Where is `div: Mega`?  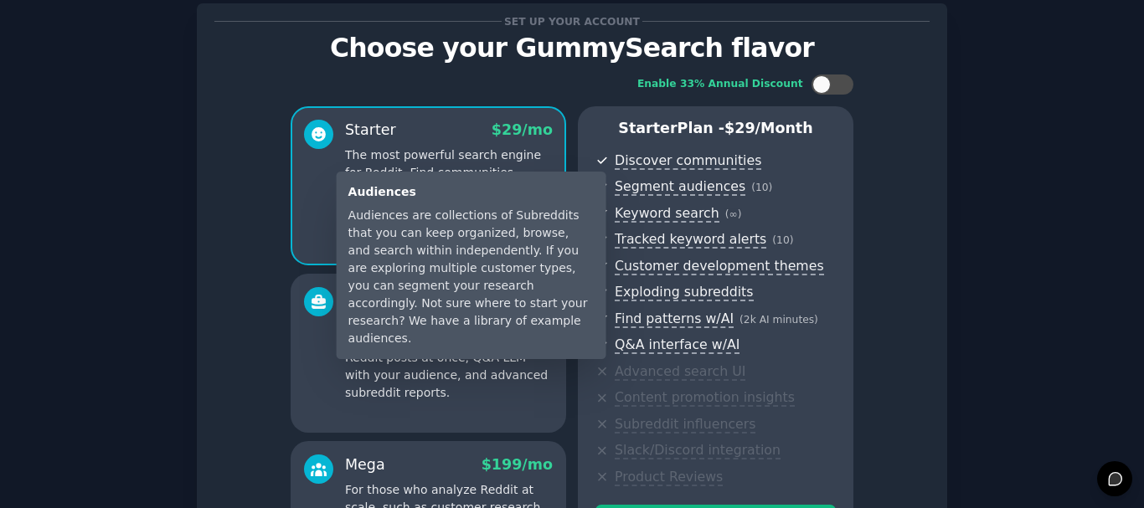 div: Mega is located at coordinates (365, 465).